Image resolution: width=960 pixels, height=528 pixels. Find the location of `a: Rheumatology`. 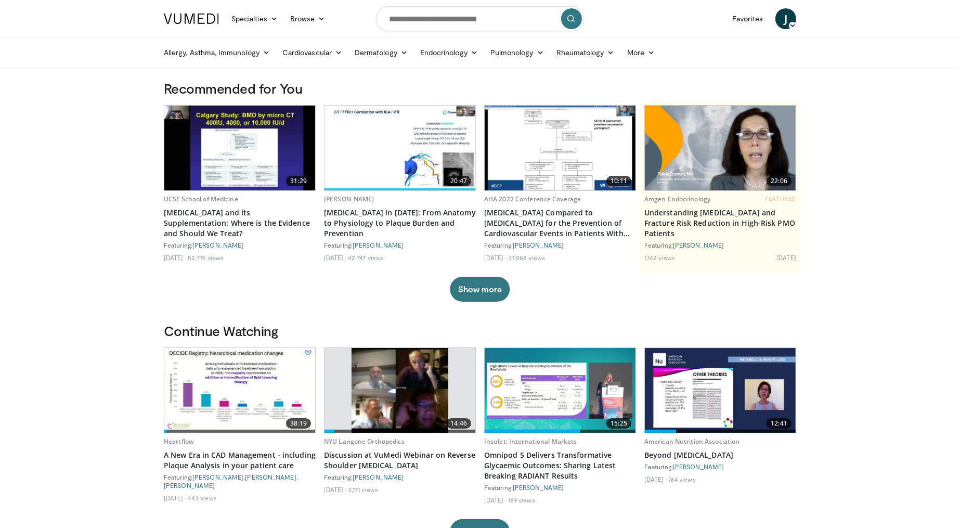

a: Rheumatology is located at coordinates (585, 53).